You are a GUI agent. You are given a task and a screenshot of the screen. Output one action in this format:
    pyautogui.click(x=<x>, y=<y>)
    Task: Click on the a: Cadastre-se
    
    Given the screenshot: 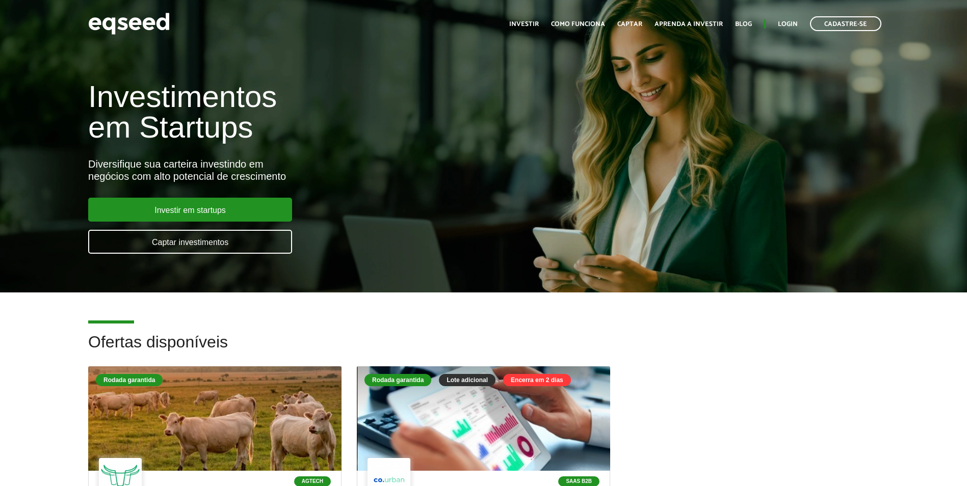 What is the action you would take?
    pyautogui.click(x=846, y=23)
    